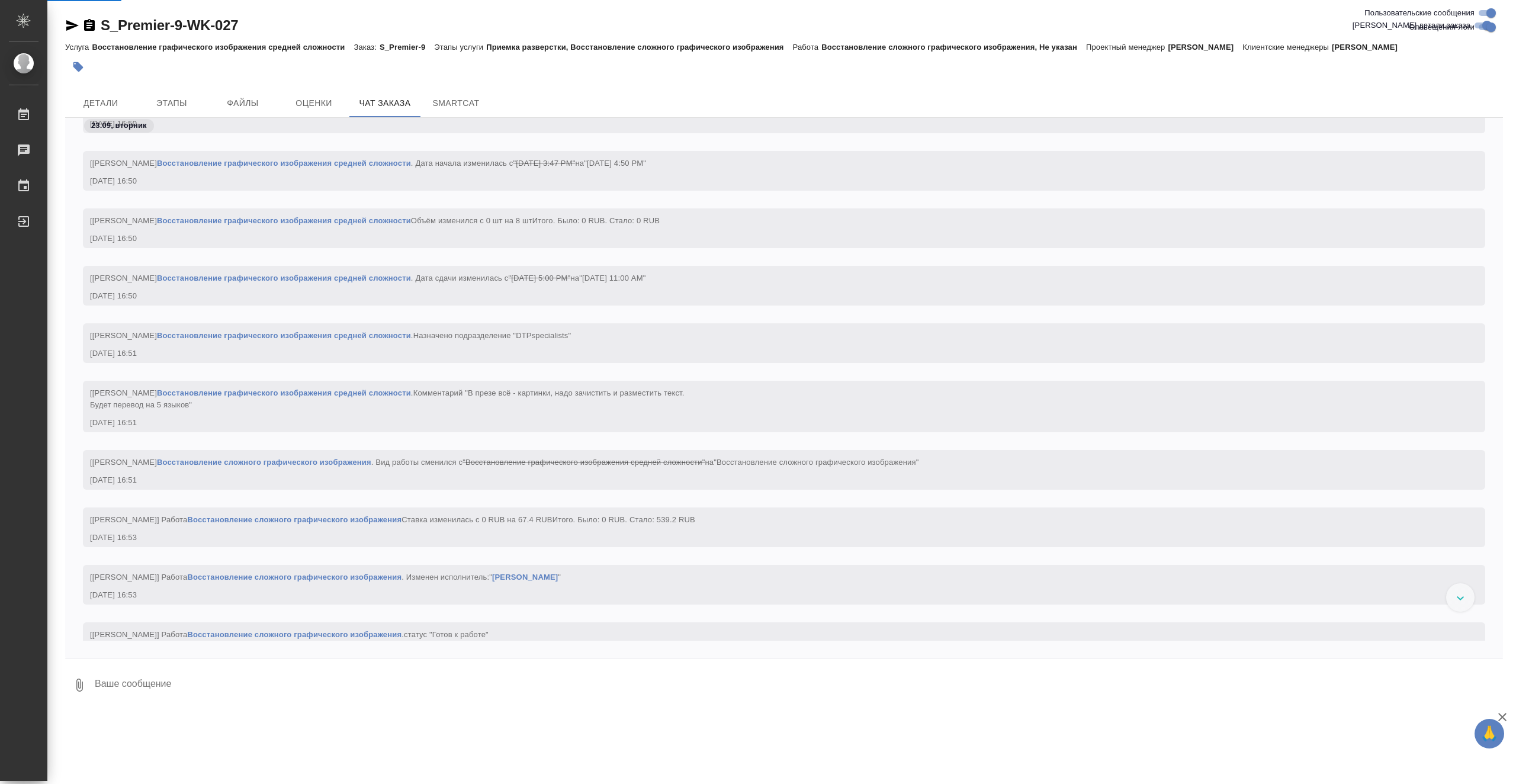 Image resolution: width=1516 pixels, height=784 pixels. I want to click on span: Оценки, so click(314, 103).